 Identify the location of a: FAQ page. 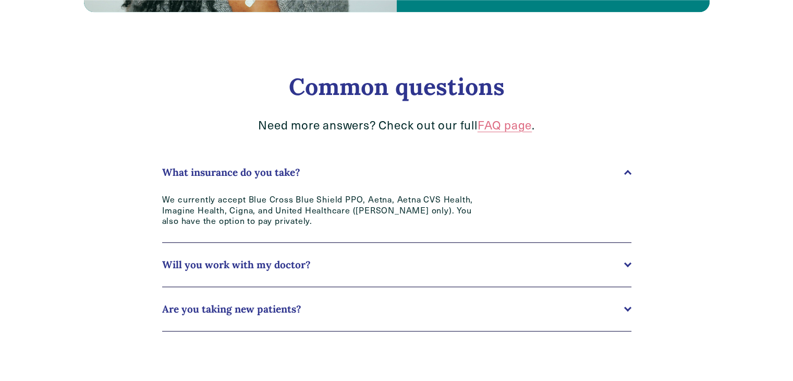
(505, 125).